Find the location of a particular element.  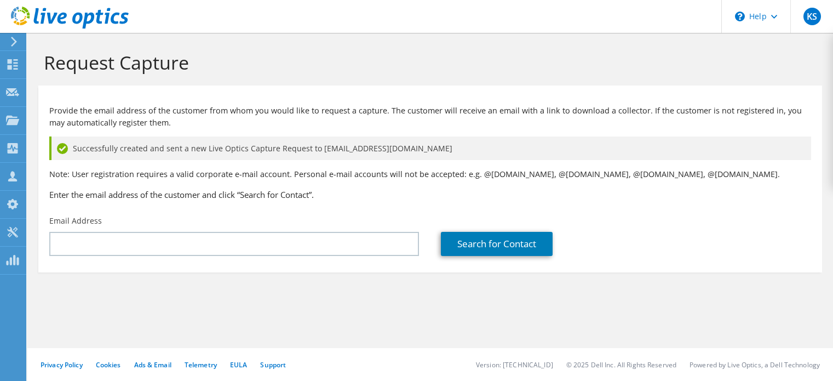

p: Provide the email address of the customer from whom you would like to request a capture. The cust... is located at coordinates (430, 117).